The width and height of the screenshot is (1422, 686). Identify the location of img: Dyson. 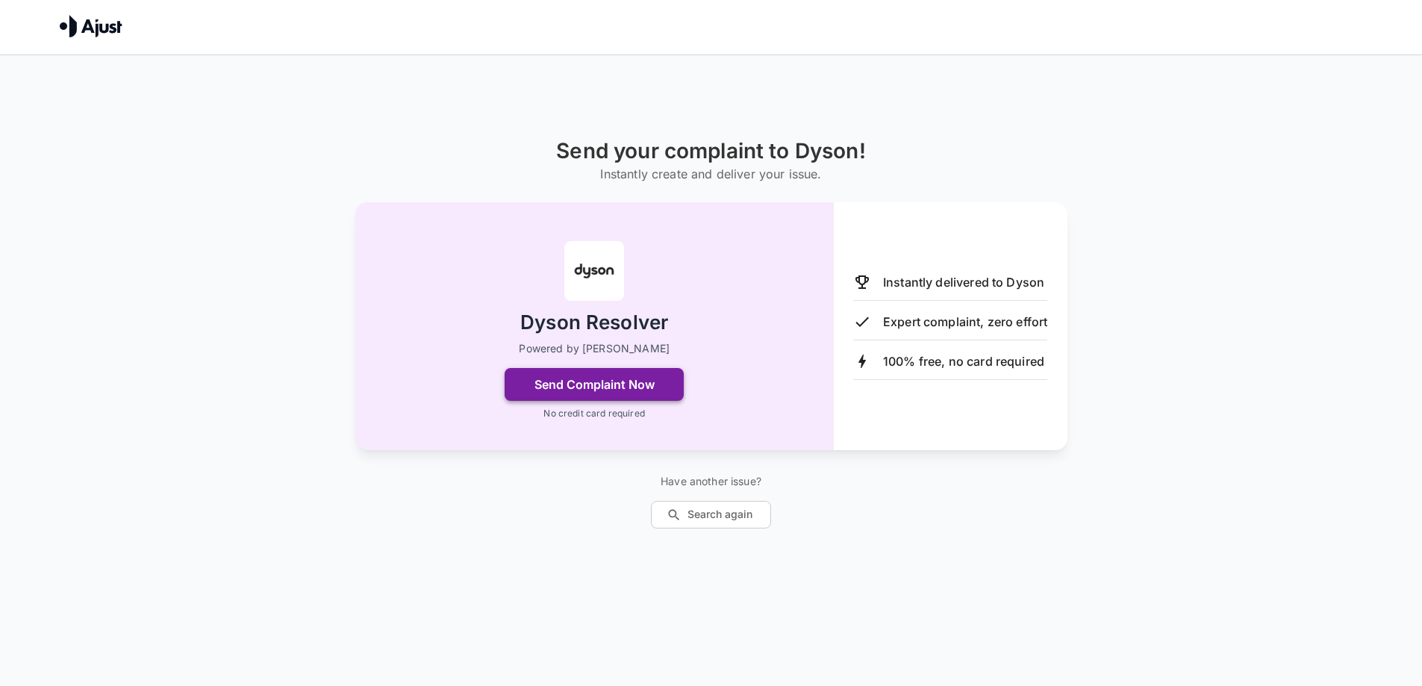
(594, 271).